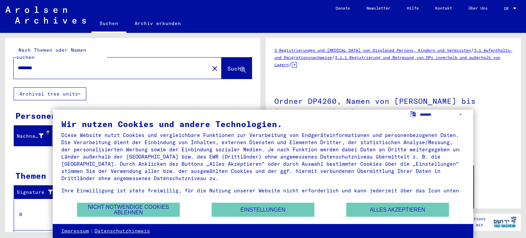  What do you see at coordinates (50, 94) in the screenshot?
I see `button: Archival tree units` at bounding box center [50, 94].